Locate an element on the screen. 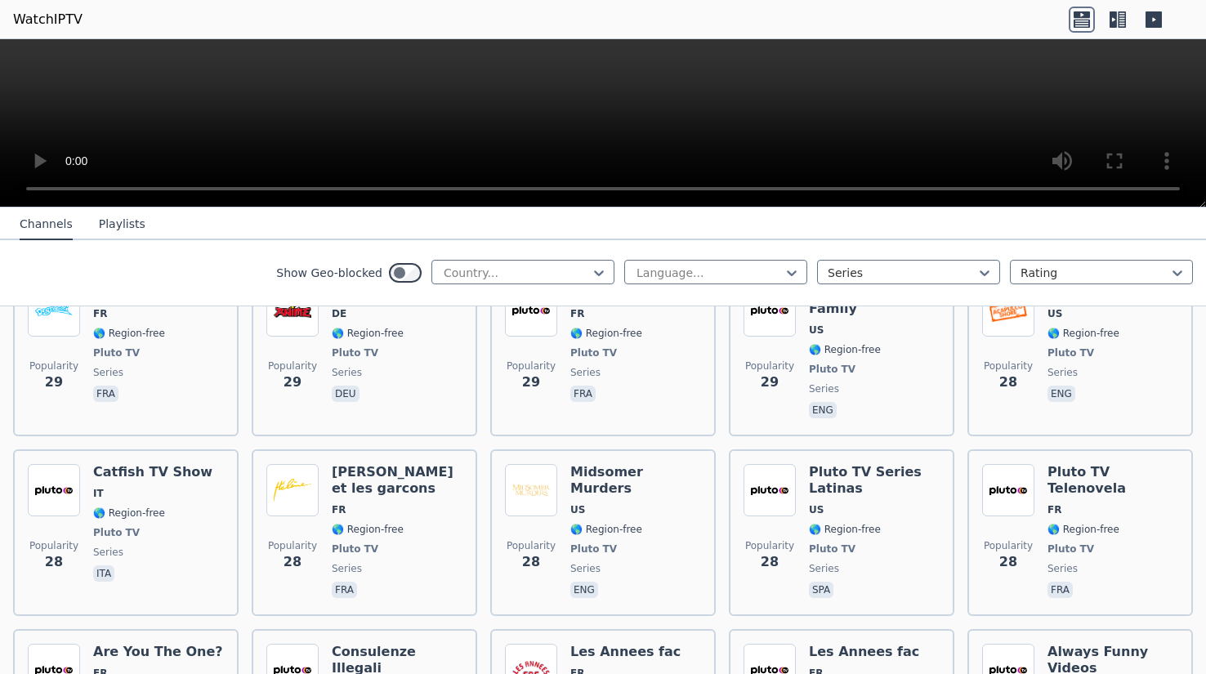 The height and width of the screenshot is (674, 1206). h6: Are You The One? is located at coordinates (158, 652).